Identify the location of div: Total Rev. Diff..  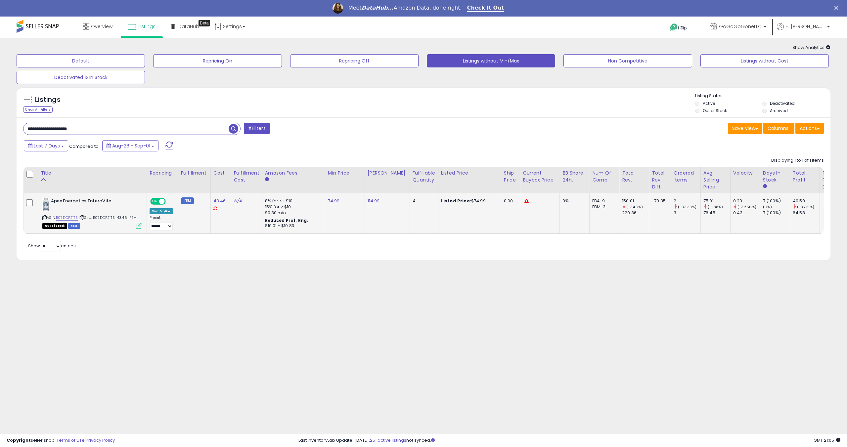
(659, 180).